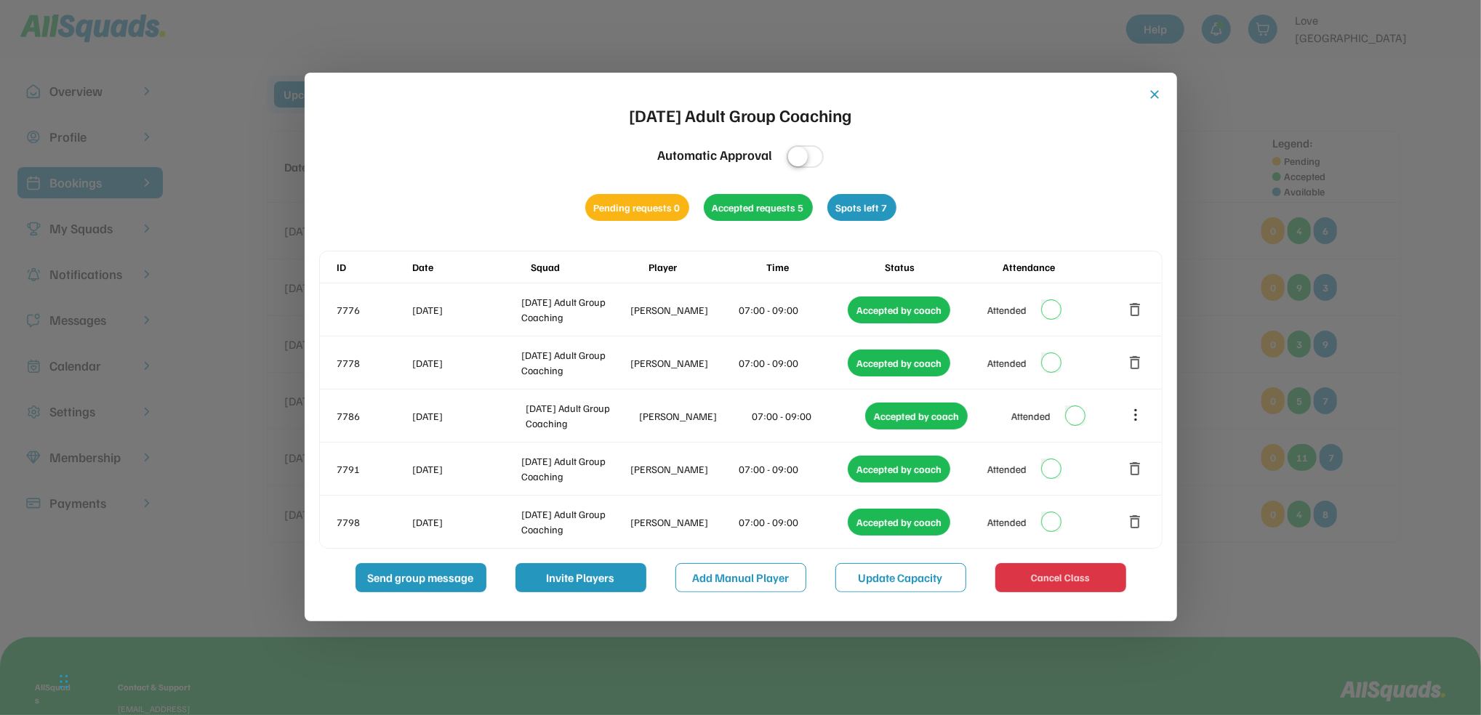 The width and height of the screenshot is (1481, 715). I want to click on button: Cancel Class, so click(1061, 578).